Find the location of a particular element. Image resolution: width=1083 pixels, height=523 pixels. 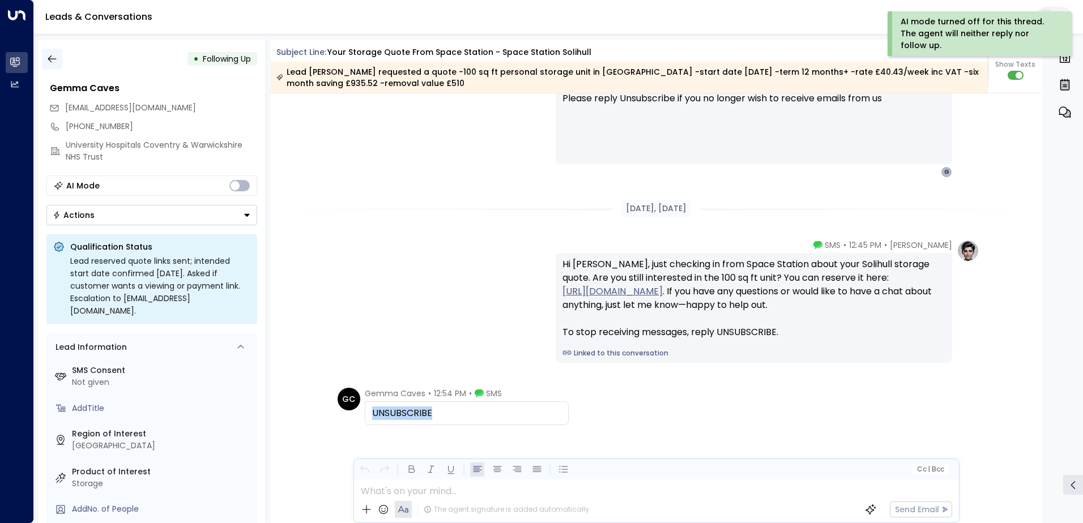

img: profile-logo.png is located at coordinates (968, 251).